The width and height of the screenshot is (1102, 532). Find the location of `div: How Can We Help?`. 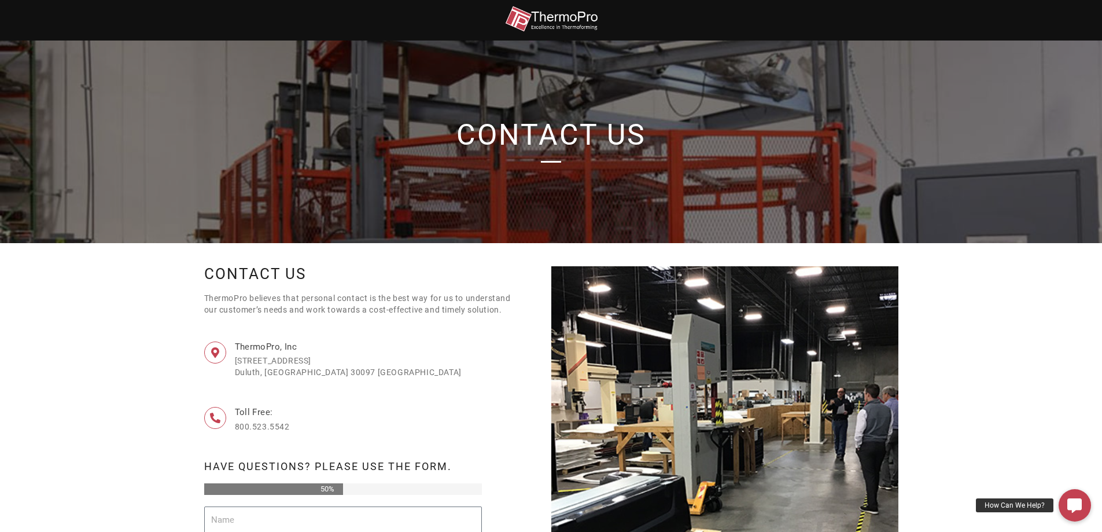

div: How Can We Help? is located at coordinates (1015, 505).